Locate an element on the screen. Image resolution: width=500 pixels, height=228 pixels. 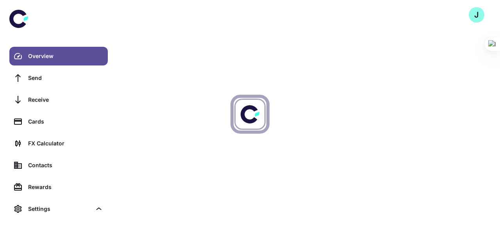
div: J is located at coordinates (476, 15).